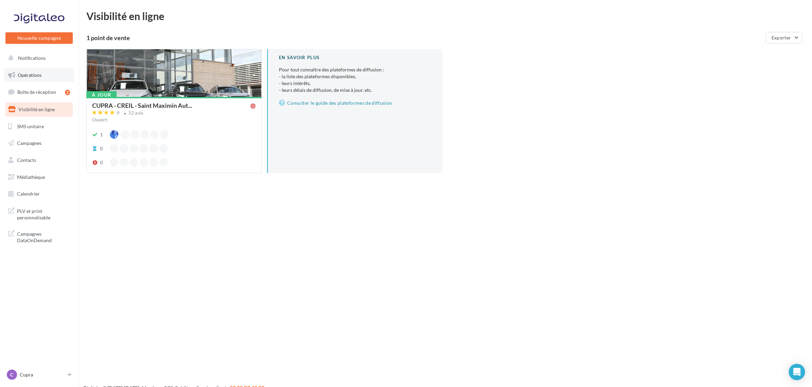 The height and width of the screenshot is (387, 812). I want to click on span: CUPRA - CREIL - Saint Maximin Aut..., so click(142, 105).